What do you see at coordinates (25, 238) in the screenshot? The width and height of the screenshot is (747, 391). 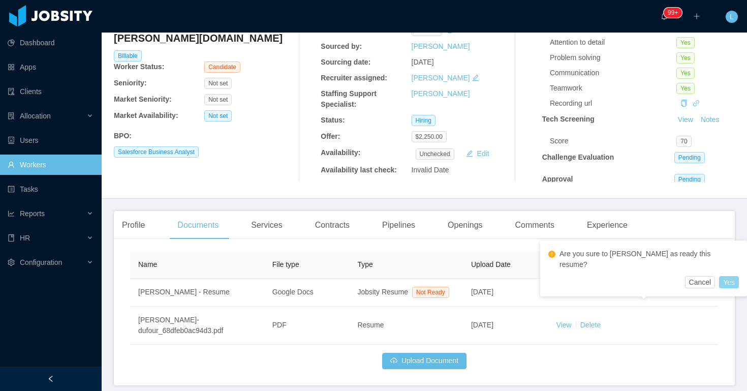 I see `span: HR` at bounding box center [25, 238].